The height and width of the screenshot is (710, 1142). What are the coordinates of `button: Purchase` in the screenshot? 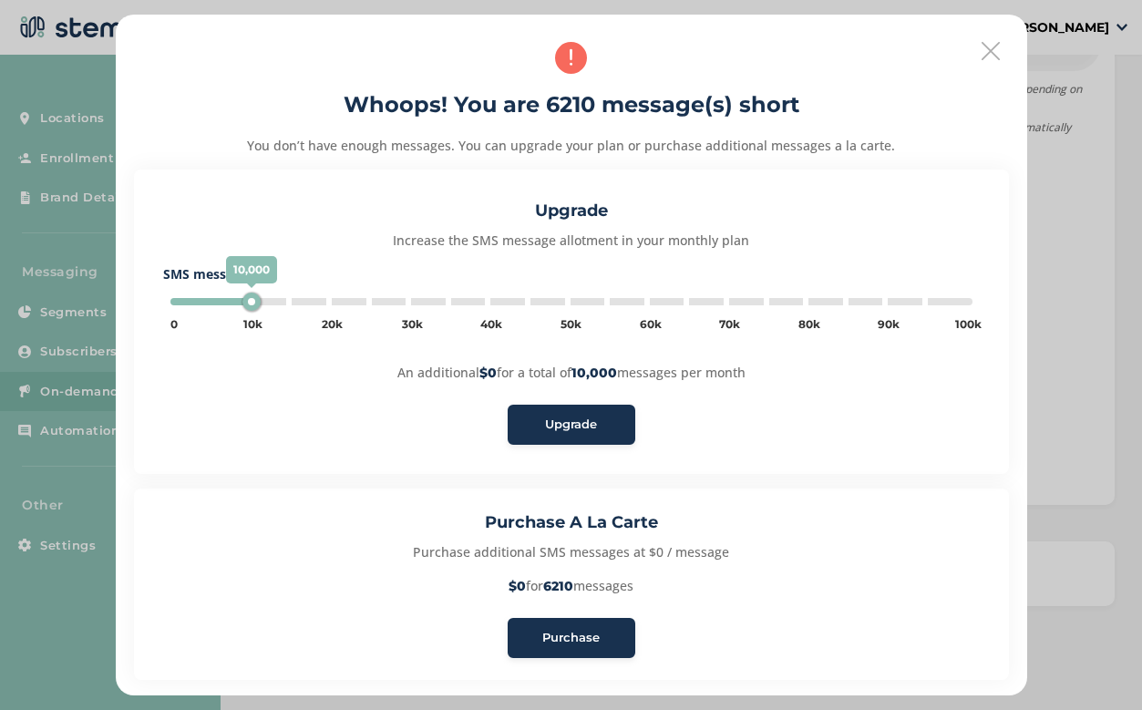 It's located at (571, 638).